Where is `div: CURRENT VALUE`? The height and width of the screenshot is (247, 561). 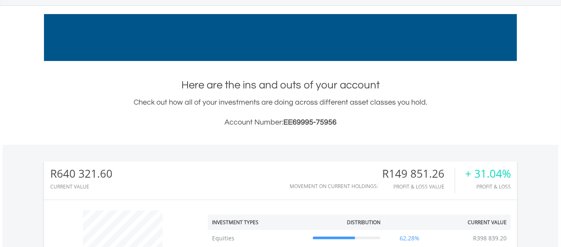 div: CURRENT VALUE is located at coordinates (81, 186).